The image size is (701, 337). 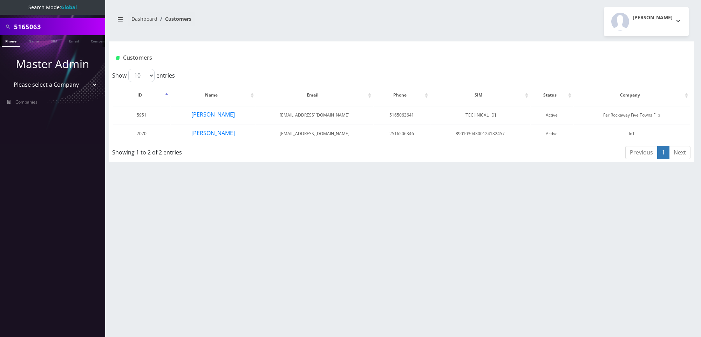 I want to click on h1: Customers, so click(x=353, y=57).